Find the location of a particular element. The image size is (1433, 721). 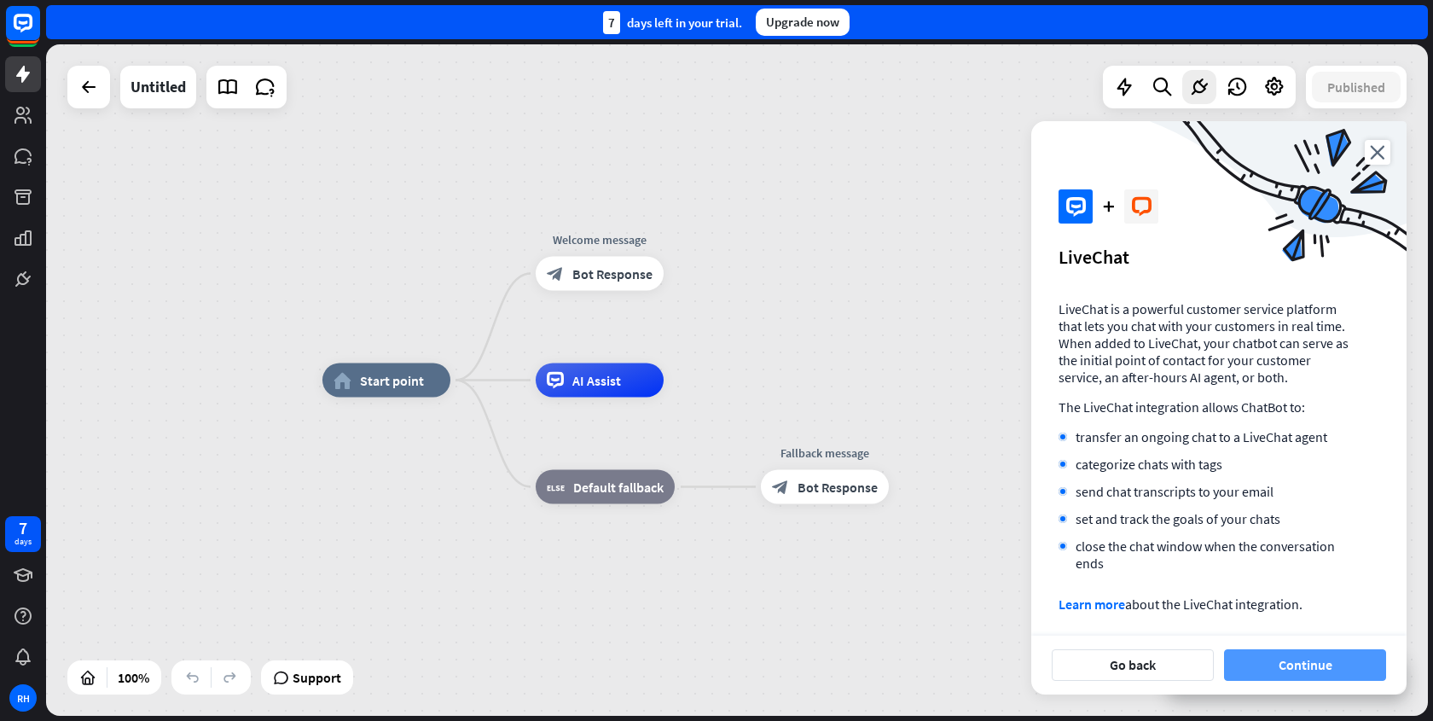

span: Start point is located at coordinates (392, 380).